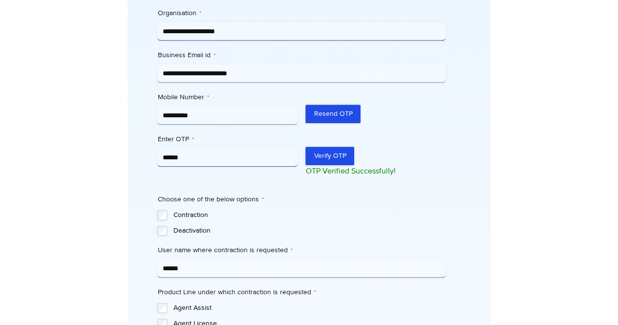 The width and height of the screenshot is (618, 325). I want to click on label: Enter OTP, so click(227, 139).